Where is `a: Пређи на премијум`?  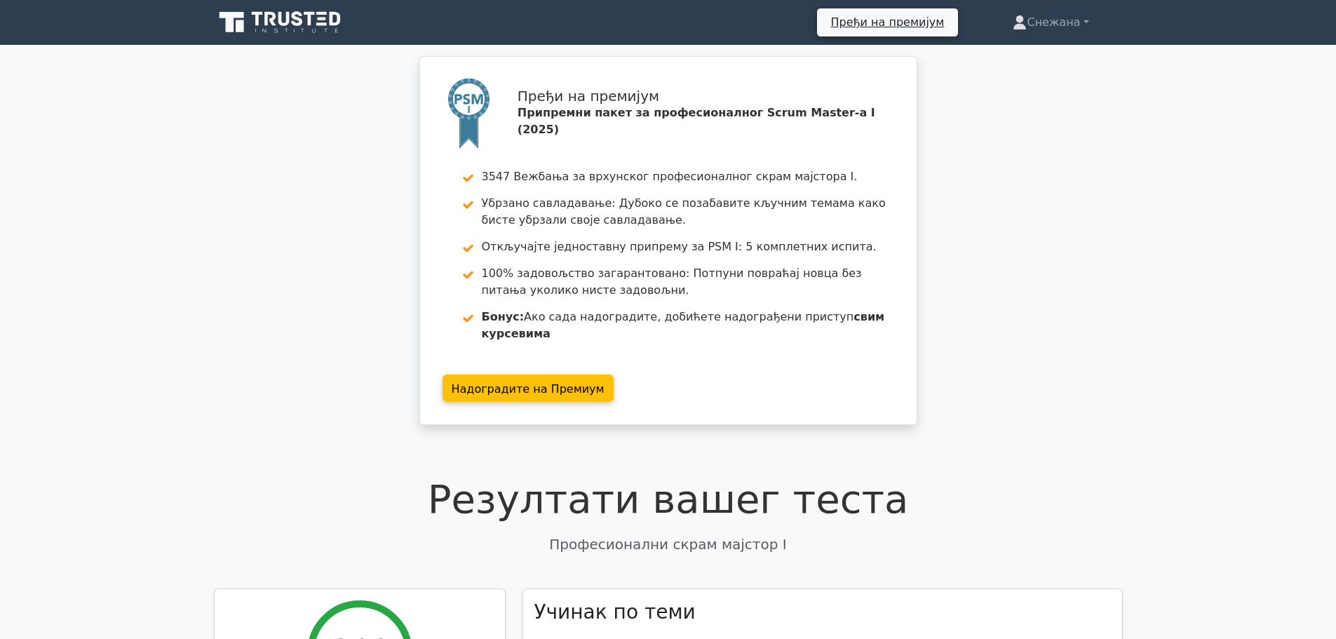
a: Пређи на премијум is located at coordinates (888, 22).